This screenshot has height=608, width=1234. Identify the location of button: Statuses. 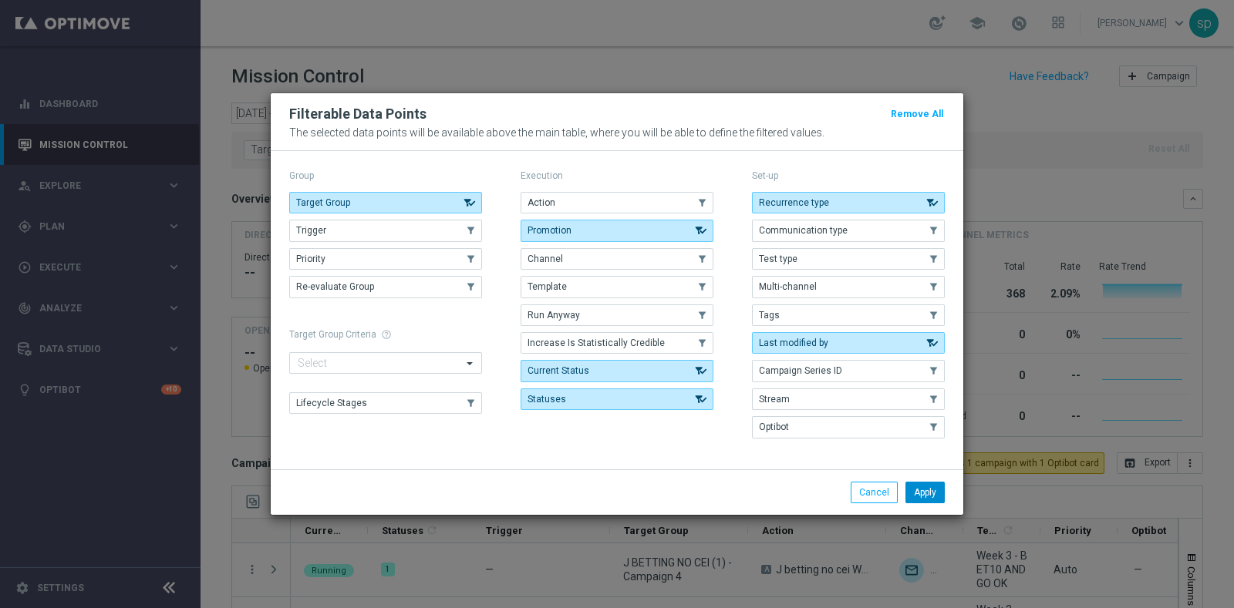
(617, 399).